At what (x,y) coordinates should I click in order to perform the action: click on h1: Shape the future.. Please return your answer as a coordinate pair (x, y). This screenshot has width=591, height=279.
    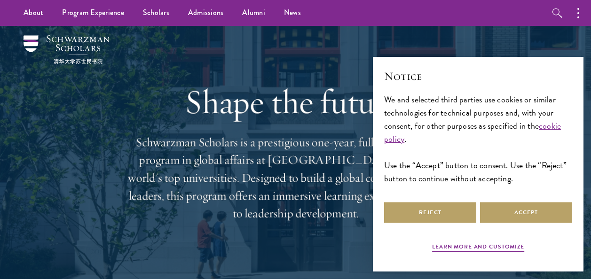
    Looking at the image, I should click on (296, 102).